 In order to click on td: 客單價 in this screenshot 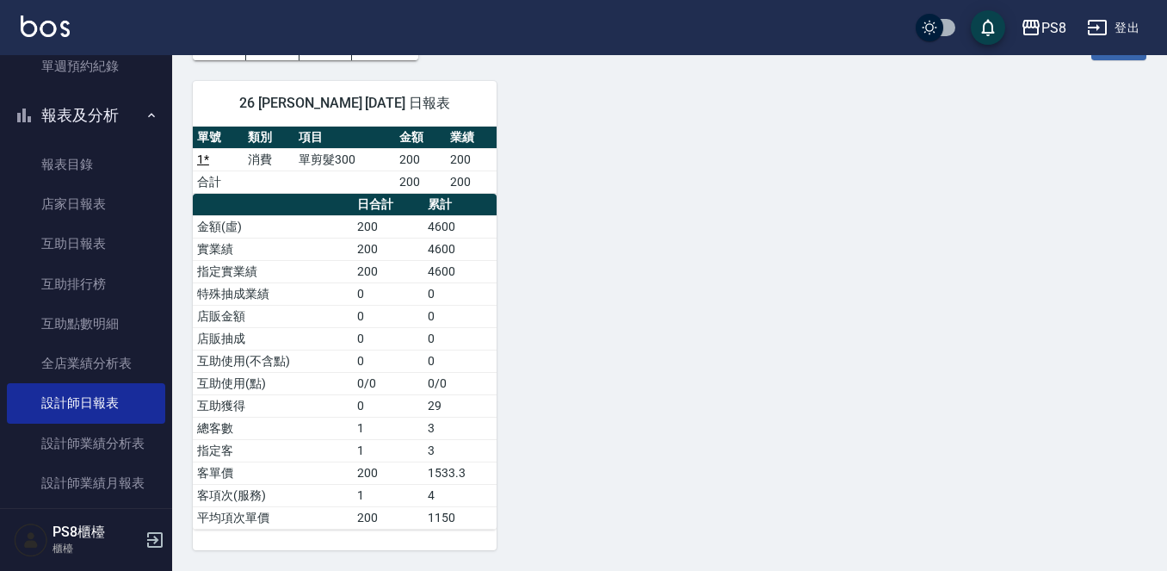, I will do `click(273, 473)`.